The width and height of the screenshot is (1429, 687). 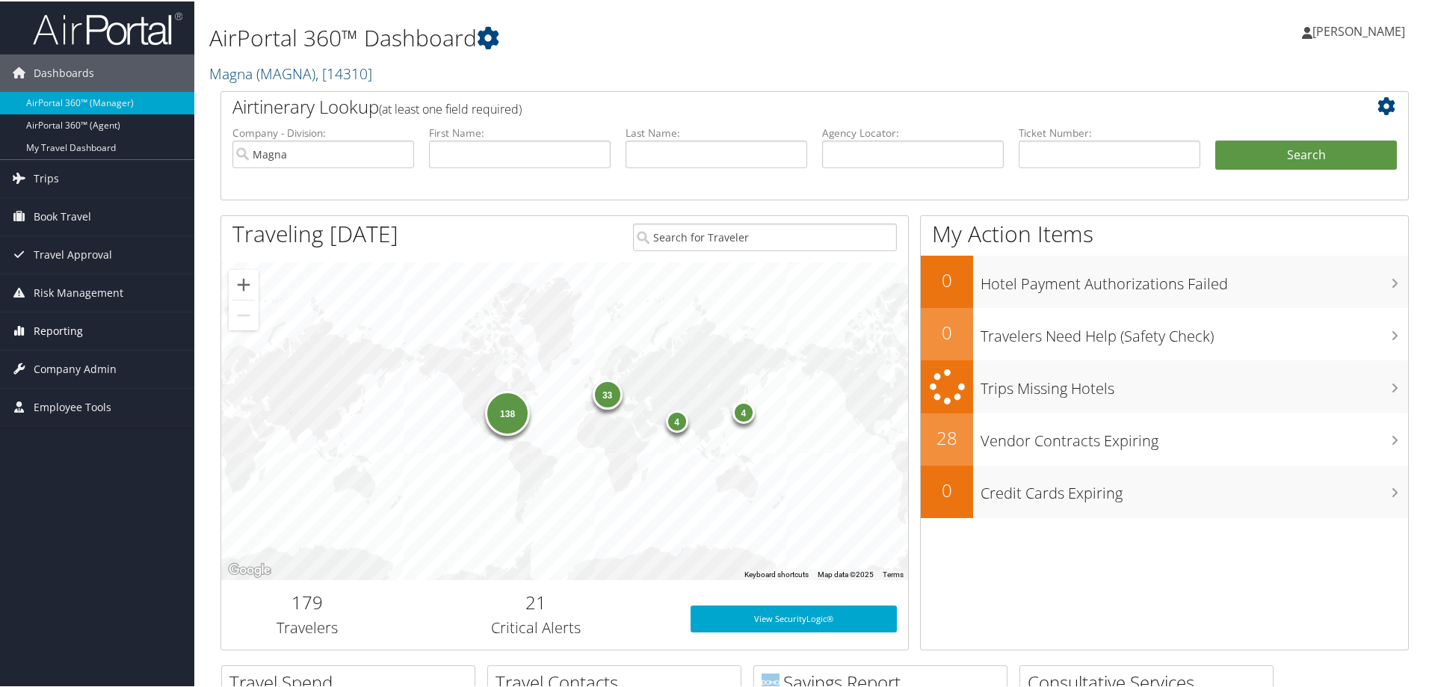 I want to click on span: Map data ©2025, so click(x=845, y=573).